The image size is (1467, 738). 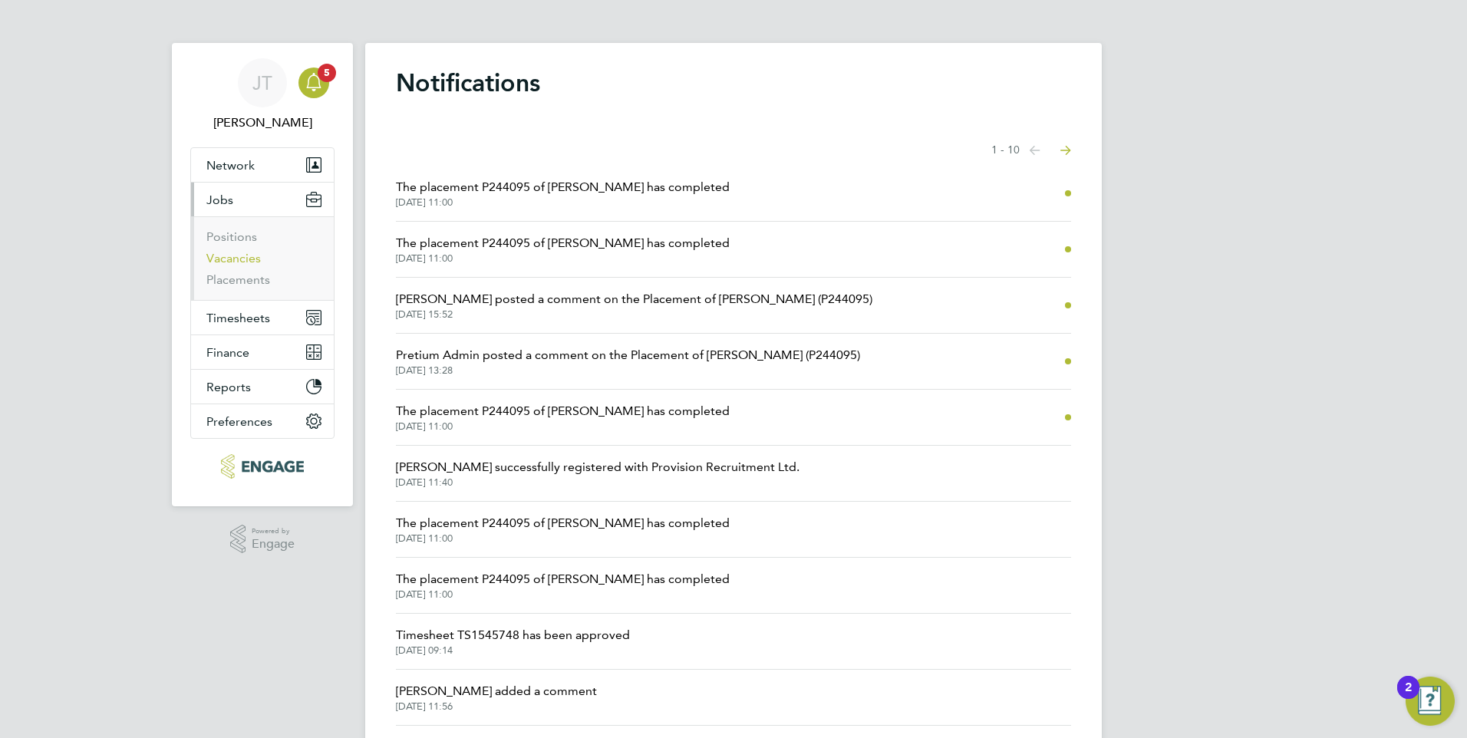 I want to click on h1: Notifications, so click(x=733, y=83).